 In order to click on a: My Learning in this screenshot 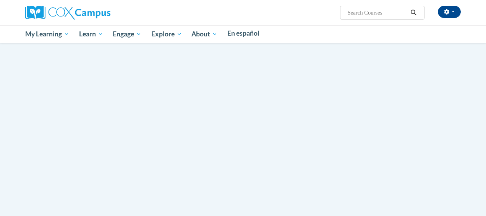, I will do `click(47, 34)`.